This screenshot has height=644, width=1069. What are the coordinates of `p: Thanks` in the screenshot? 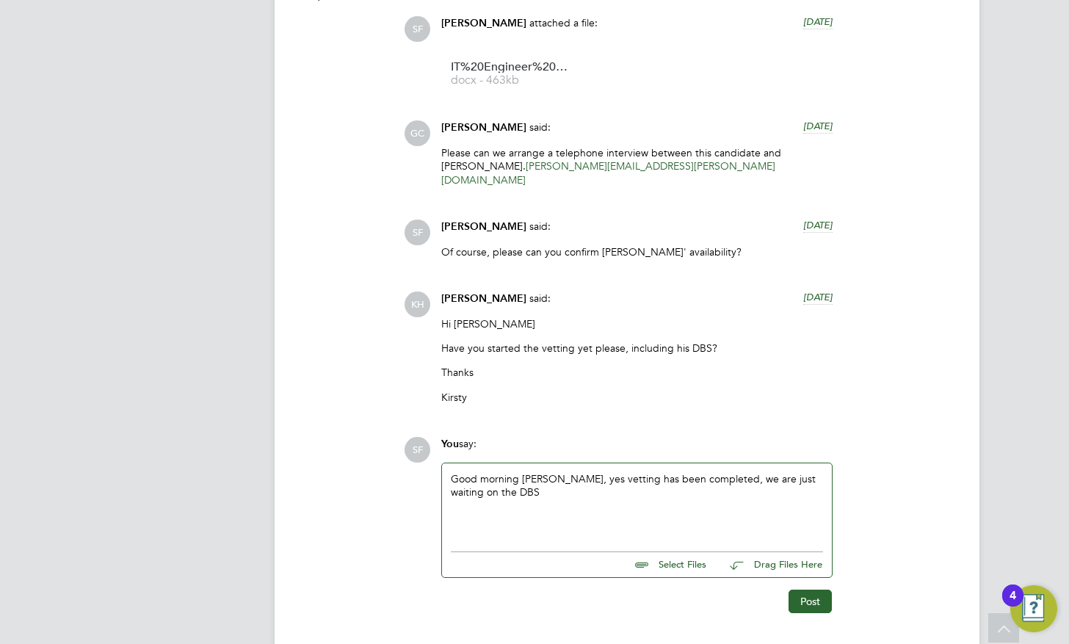 It's located at (636, 372).